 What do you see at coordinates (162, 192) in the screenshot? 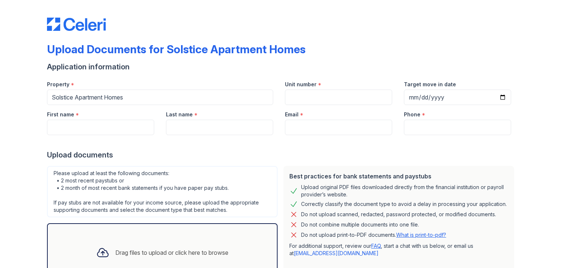
I see `div: Please upload at least the following documents: • 2 most recent paystubs or • 2 month of most rec...` at bounding box center [162, 192].